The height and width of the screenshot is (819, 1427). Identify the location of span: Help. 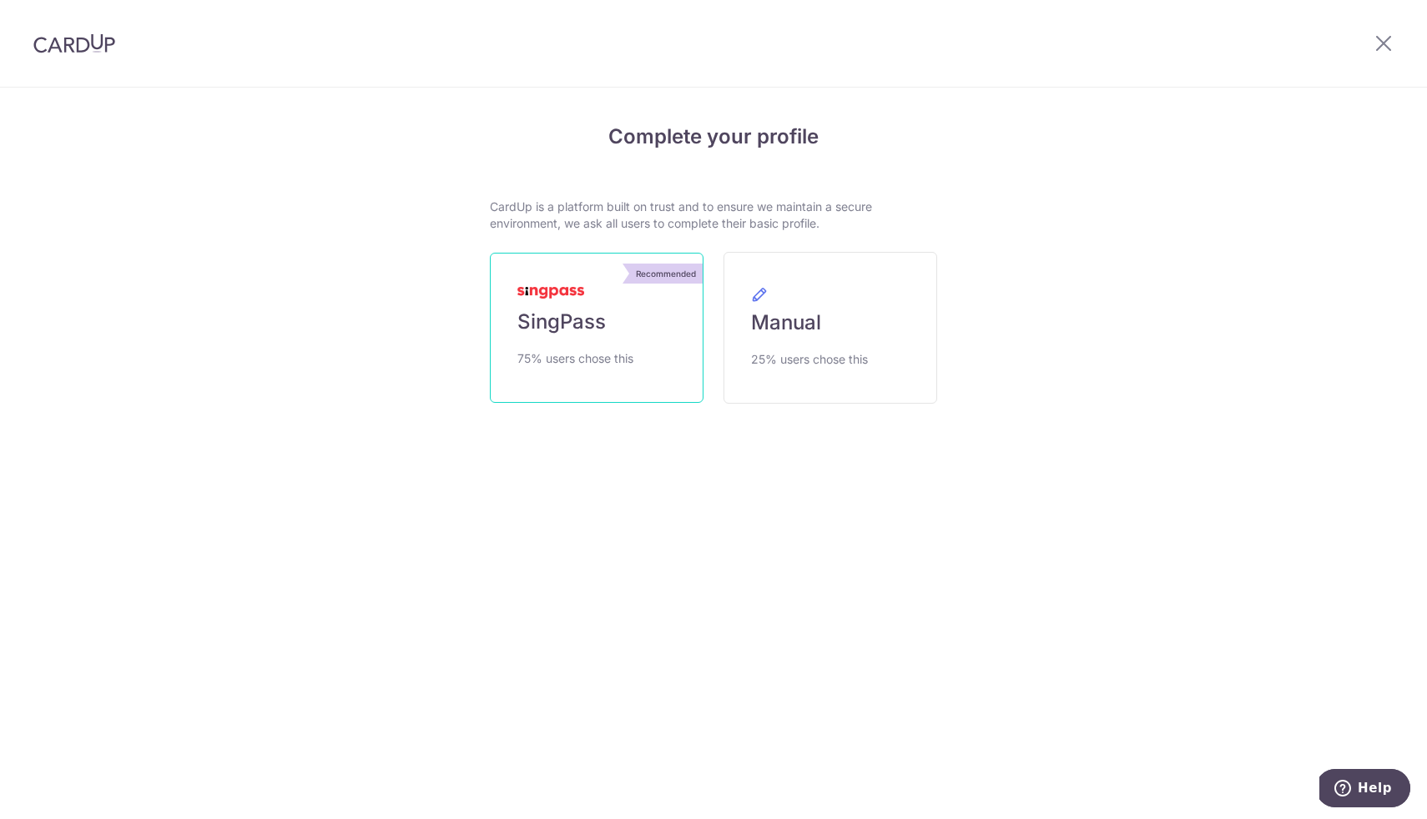
(55, 19).